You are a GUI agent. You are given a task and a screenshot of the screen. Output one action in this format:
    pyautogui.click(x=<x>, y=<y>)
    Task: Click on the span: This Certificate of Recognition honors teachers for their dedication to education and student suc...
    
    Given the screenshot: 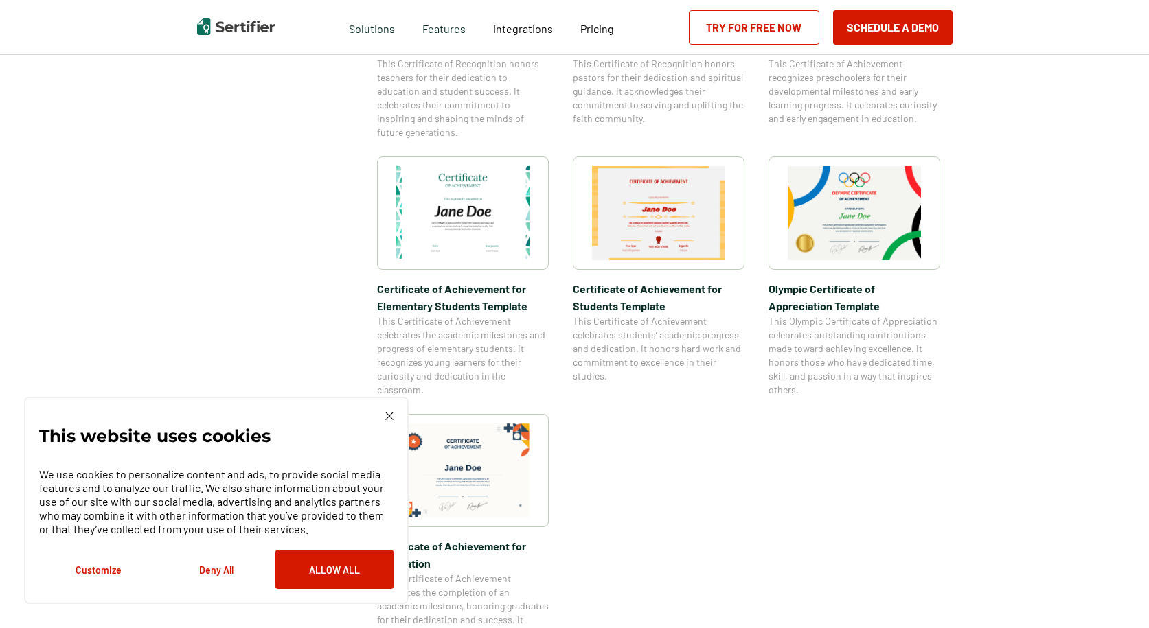 What is the action you would take?
    pyautogui.click(x=463, y=98)
    